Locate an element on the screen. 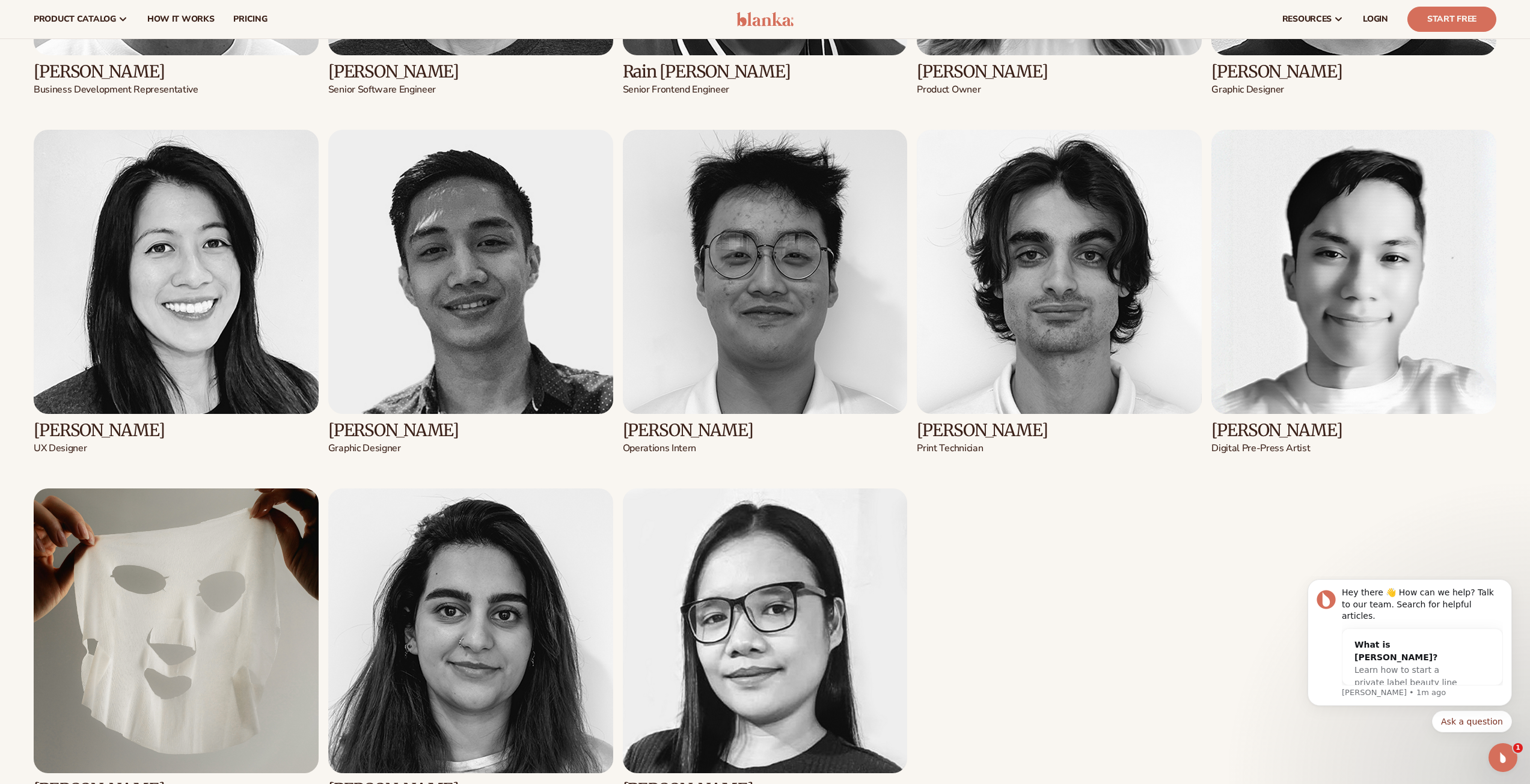 The width and height of the screenshot is (1530, 784). img: Shopify Image 24 is located at coordinates (471, 631).